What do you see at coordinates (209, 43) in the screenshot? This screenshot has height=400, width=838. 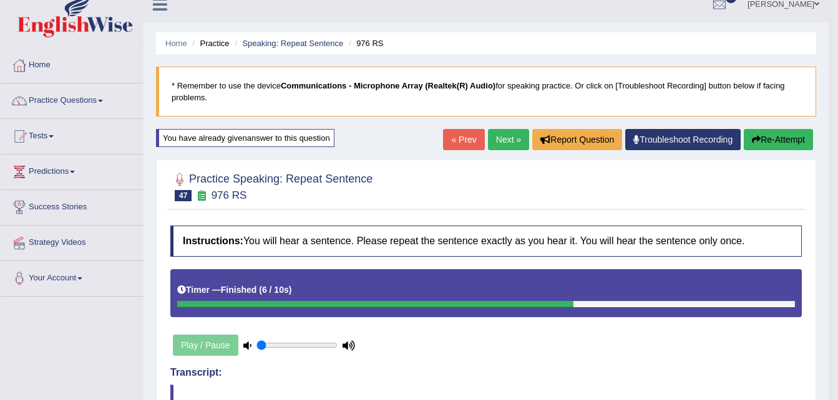 I see `li: Practice` at bounding box center [209, 43].